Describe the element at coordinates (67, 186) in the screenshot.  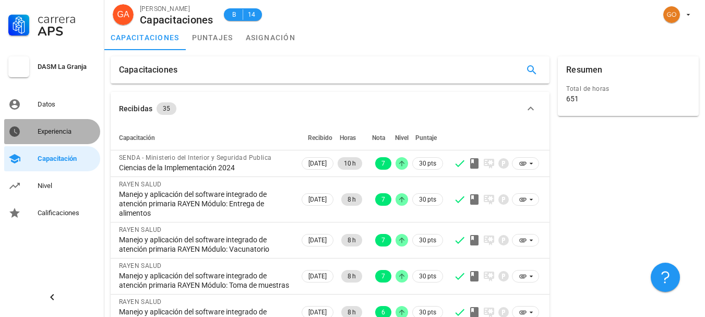
I see `div: Nivel` at that location.